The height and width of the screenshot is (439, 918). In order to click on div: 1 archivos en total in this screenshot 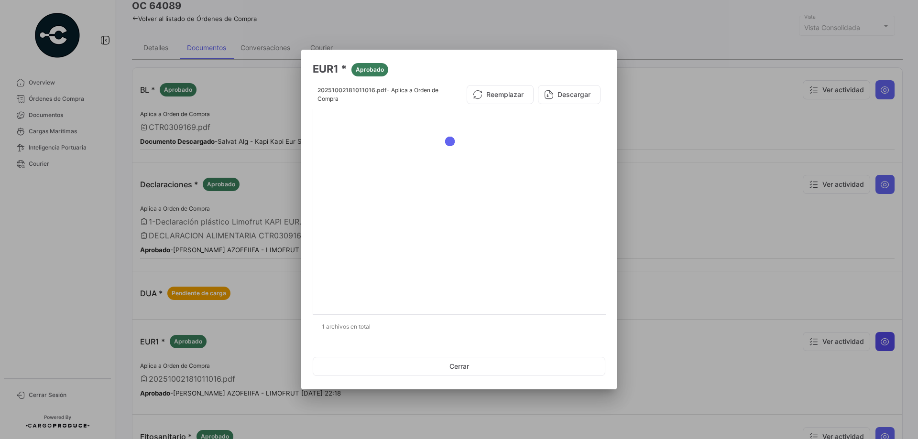, I will do `click(459, 327)`.